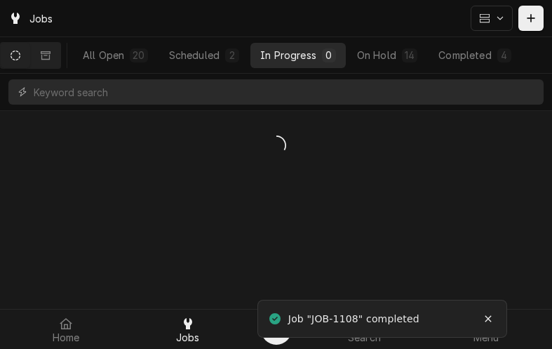  Describe the element at coordinates (329, 55) in the screenshot. I see `div: 0` at that location.